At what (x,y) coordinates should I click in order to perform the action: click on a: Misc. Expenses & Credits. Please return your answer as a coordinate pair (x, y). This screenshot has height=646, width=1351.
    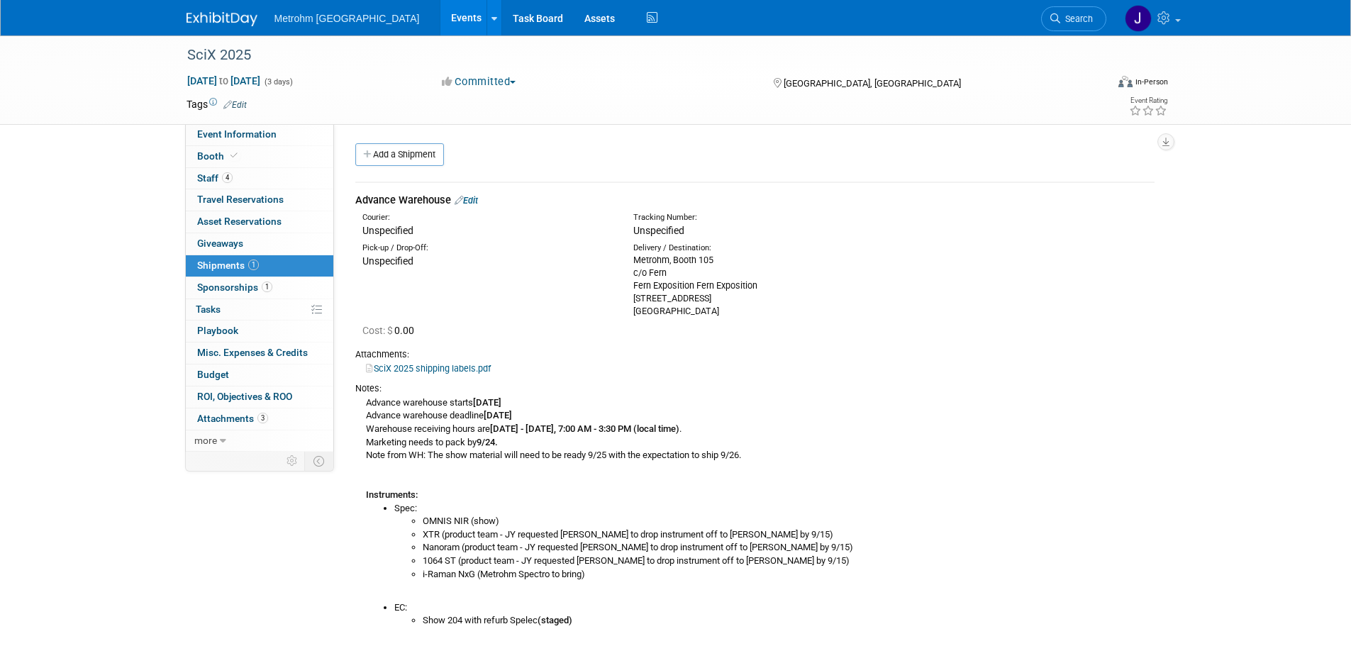
    Looking at the image, I should click on (260, 353).